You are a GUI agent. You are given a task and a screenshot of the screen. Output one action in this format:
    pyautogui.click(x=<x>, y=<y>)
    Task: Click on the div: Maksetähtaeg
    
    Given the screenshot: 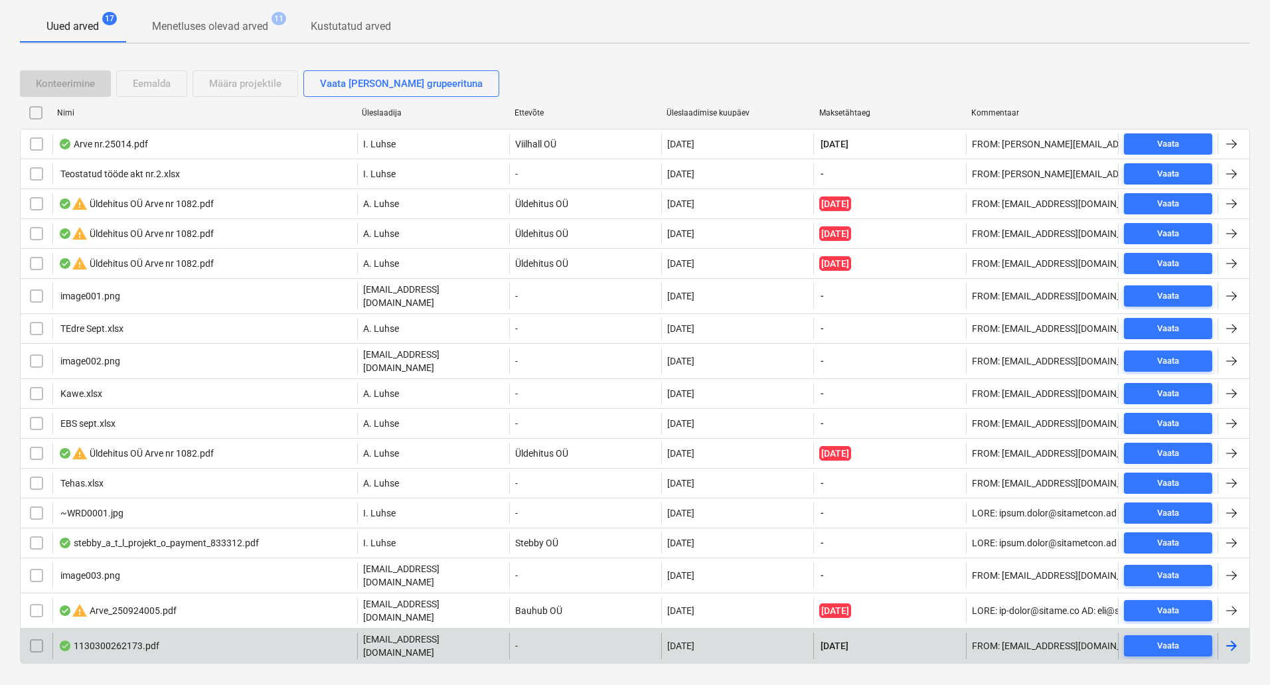 What is the action you would take?
    pyautogui.click(x=890, y=113)
    